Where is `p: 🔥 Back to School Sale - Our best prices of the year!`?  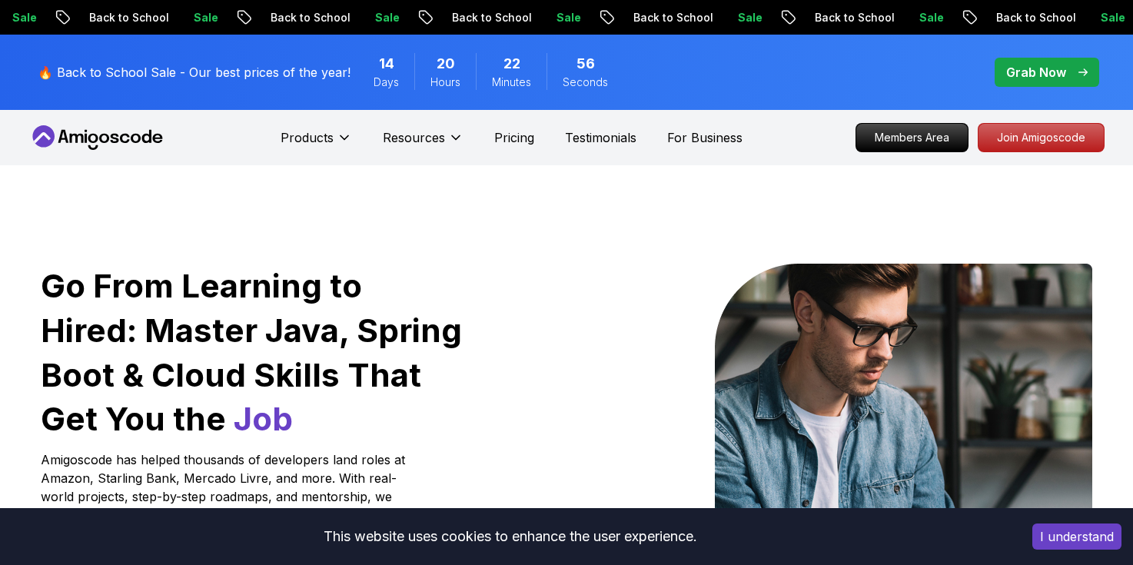 p: 🔥 Back to School Sale - Our best prices of the year! is located at coordinates (194, 72).